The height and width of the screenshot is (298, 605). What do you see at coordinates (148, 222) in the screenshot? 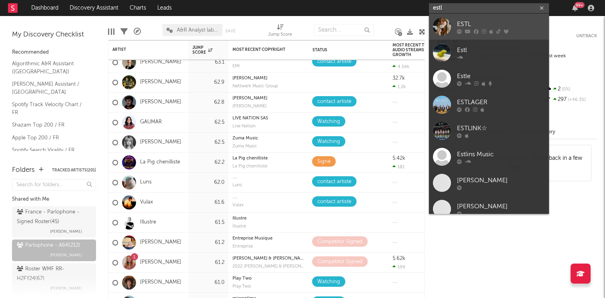
I see `a: Illustre` at bounding box center [148, 222].